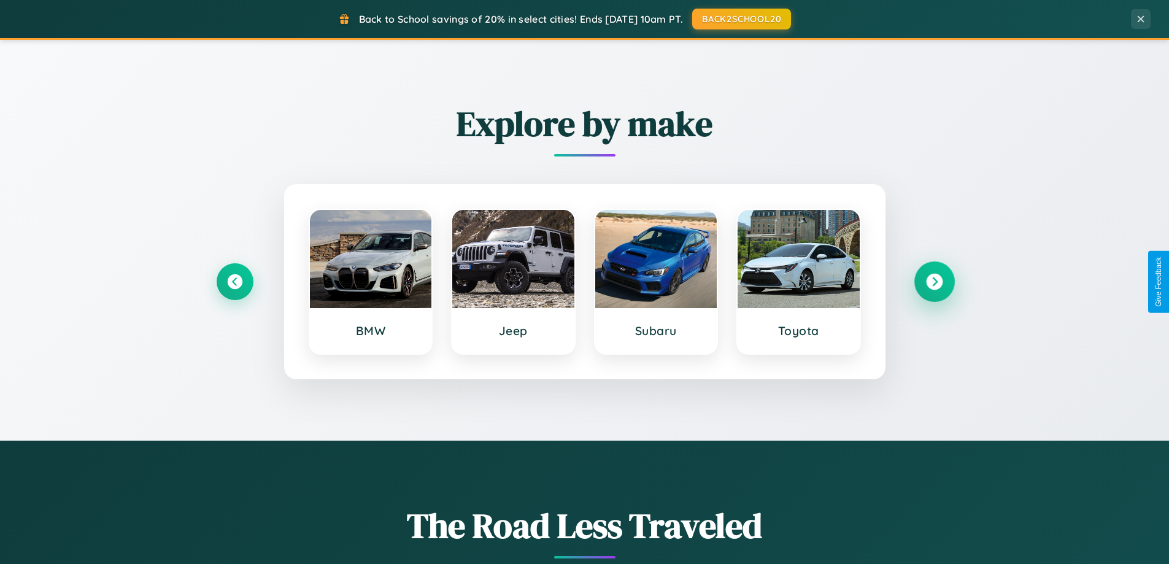 The width and height of the screenshot is (1169, 564). What do you see at coordinates (741, 19) in the screenshot?
I see `button: BACK2SCHOOL20` at bounding box center [741, 19].